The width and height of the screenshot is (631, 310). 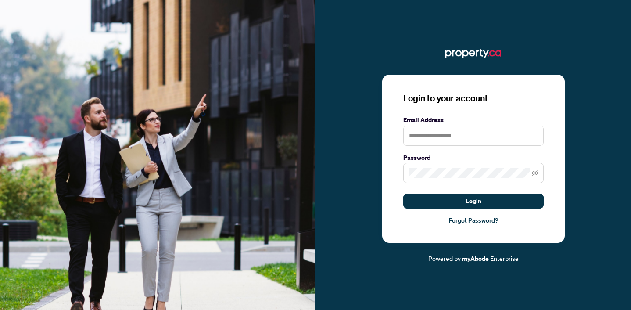 I want to click on span: Login, so click(x=474, y=201).